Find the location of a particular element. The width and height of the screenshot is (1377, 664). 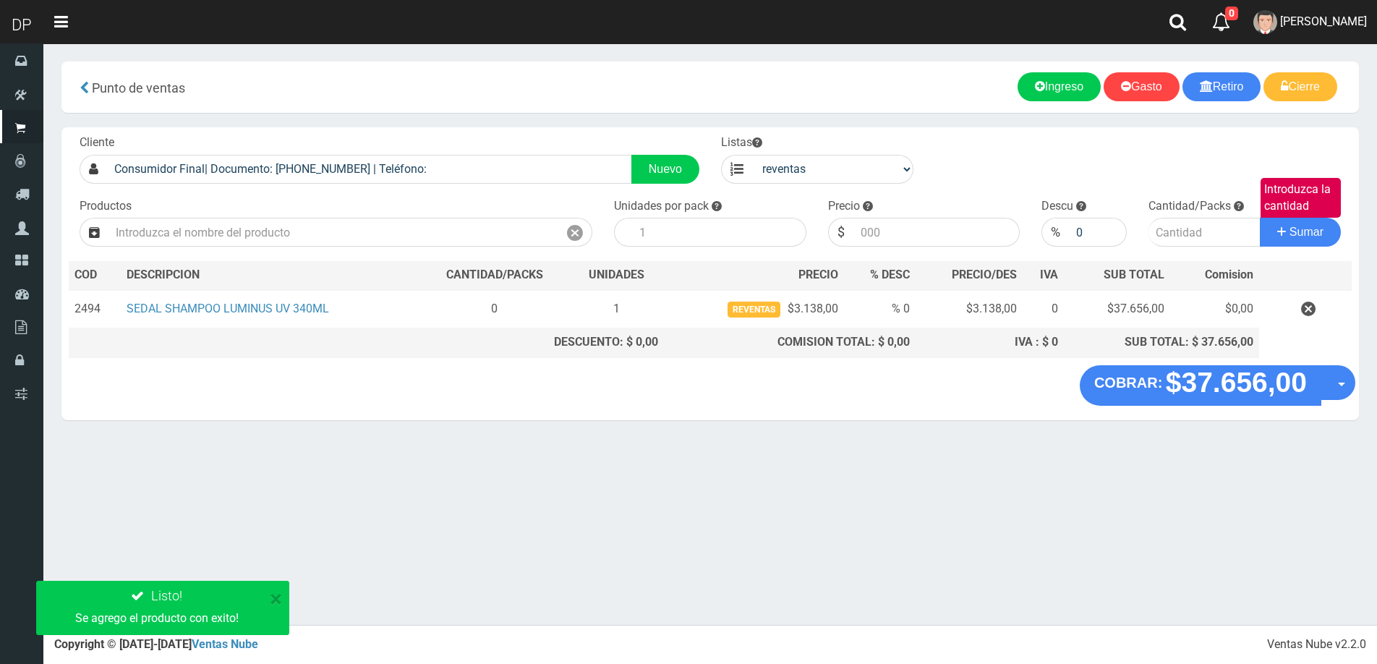

th: CANTIDAD/PACKS is located at coordinates (494, 276).